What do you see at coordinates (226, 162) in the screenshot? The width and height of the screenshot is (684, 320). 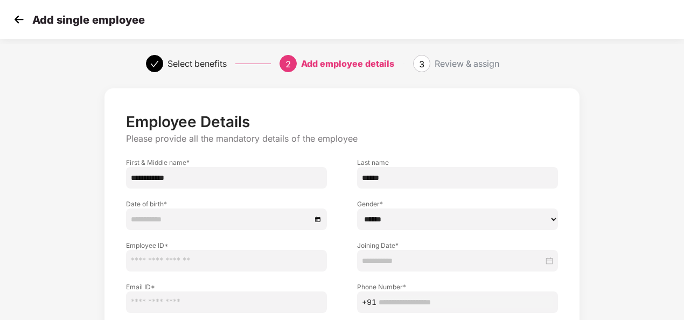 I see `label: First & Middle name` at bounding box center [226, 162].